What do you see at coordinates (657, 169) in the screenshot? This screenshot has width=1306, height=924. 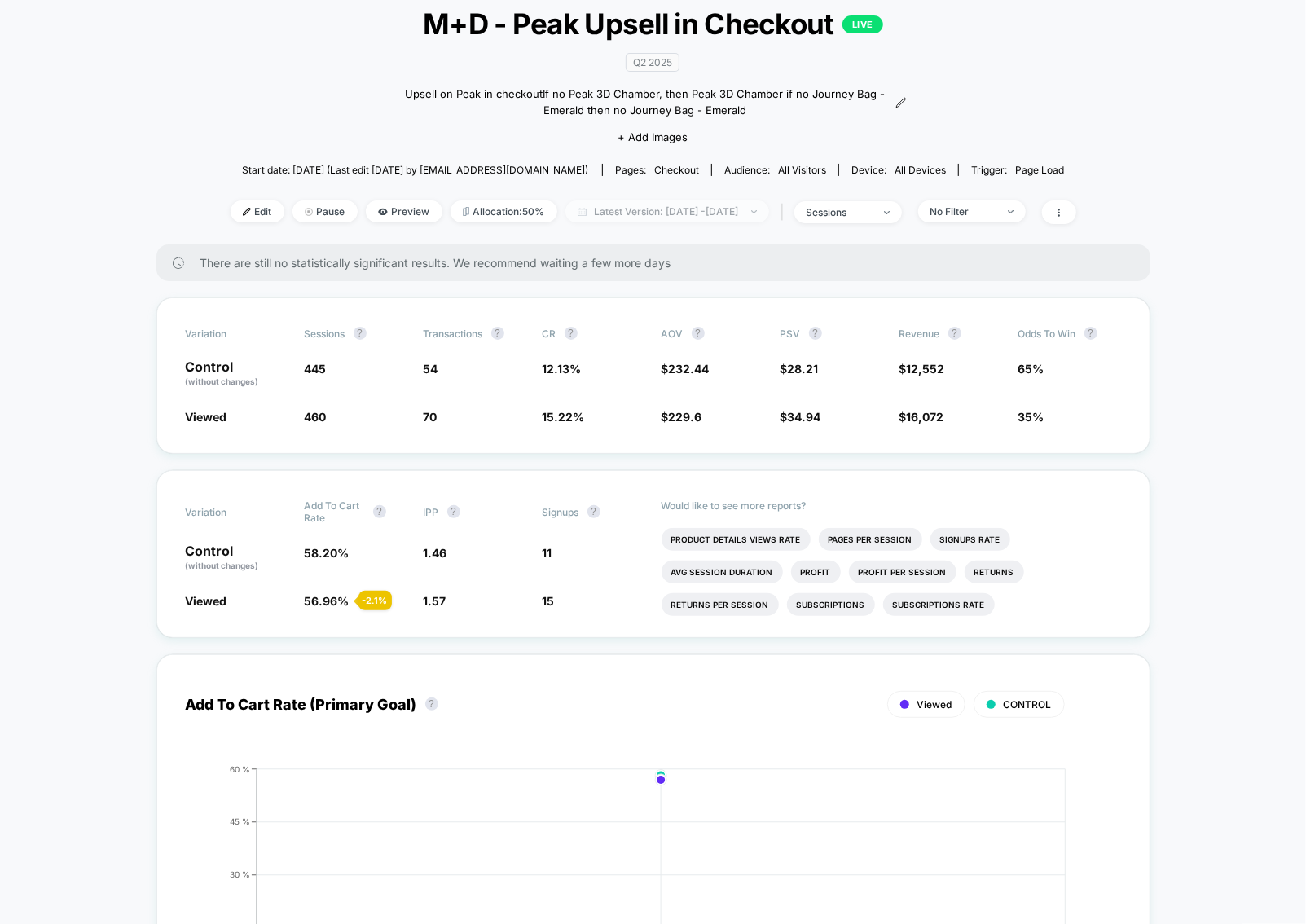 I see `div: Pages:` at bounding box center [657, 169].